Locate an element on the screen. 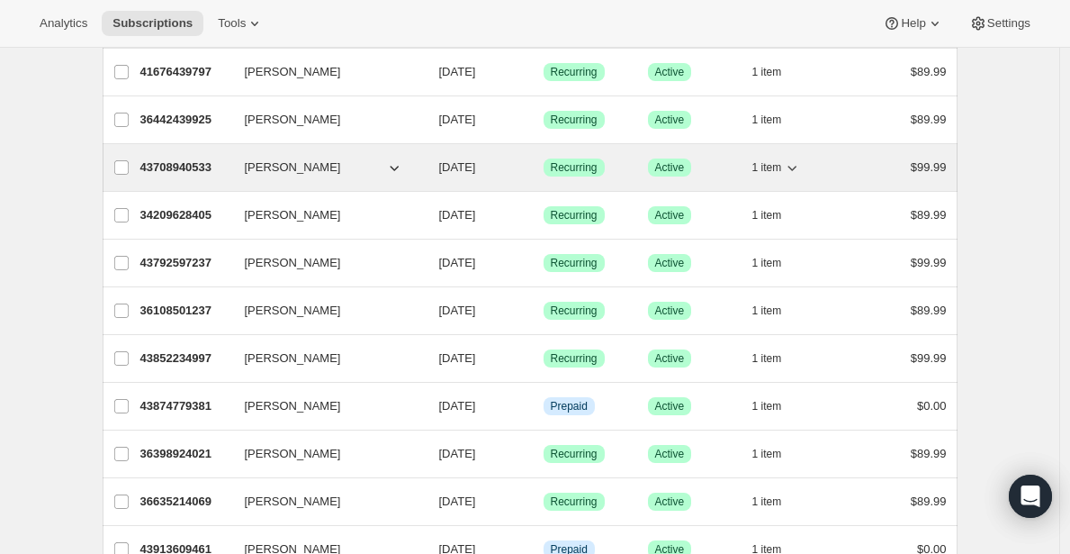  p: 34209628405 is located at coordinates (185, 215).